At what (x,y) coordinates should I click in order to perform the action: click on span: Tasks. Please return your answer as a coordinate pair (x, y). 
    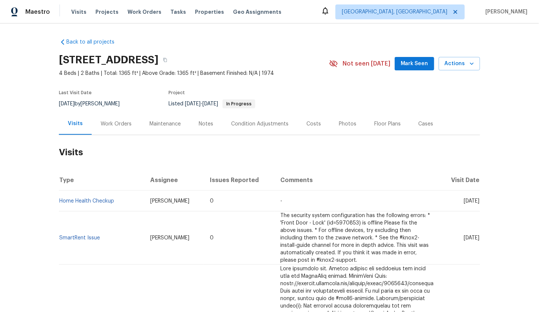
    Looking at the image, I should click on (178, 12).